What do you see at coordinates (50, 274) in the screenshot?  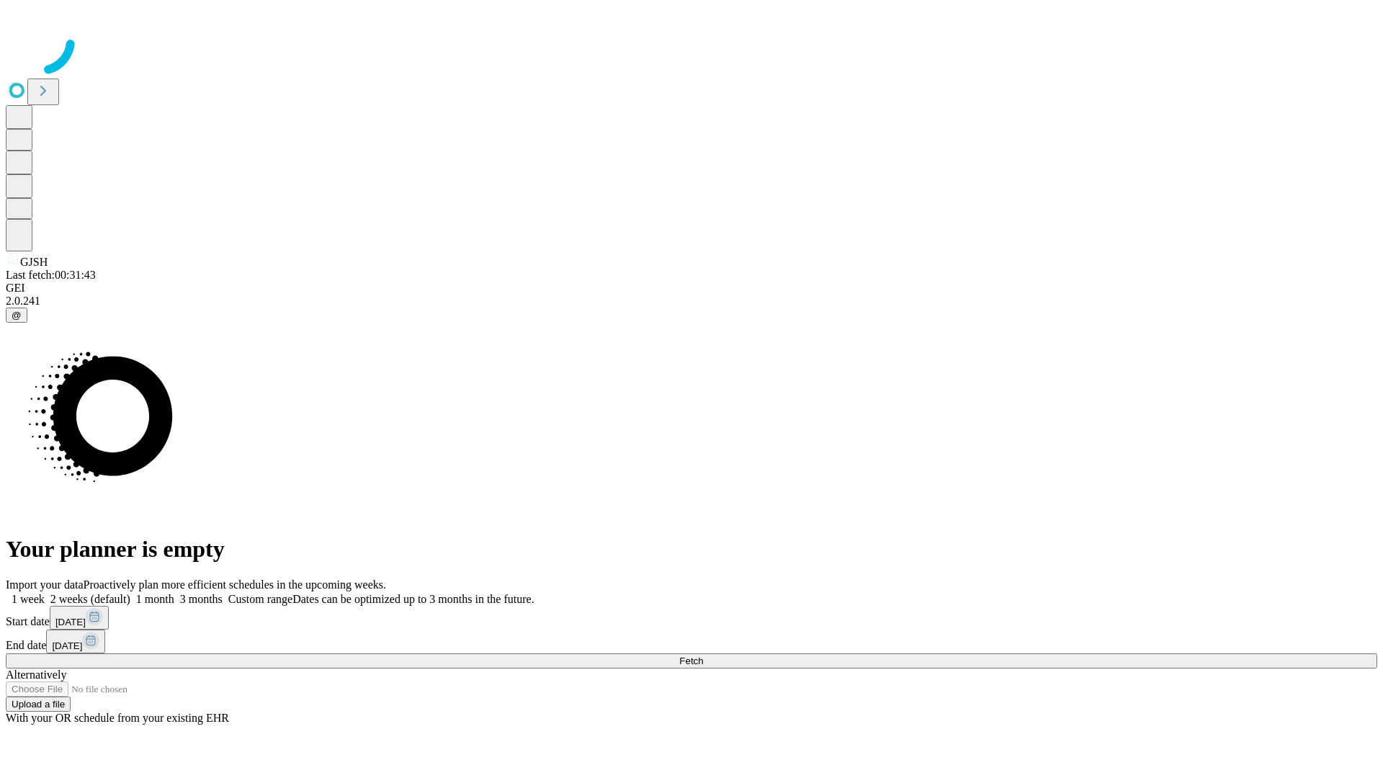 I see `span: Last fetch: 00:31:43` at bounding box center [50, 274].